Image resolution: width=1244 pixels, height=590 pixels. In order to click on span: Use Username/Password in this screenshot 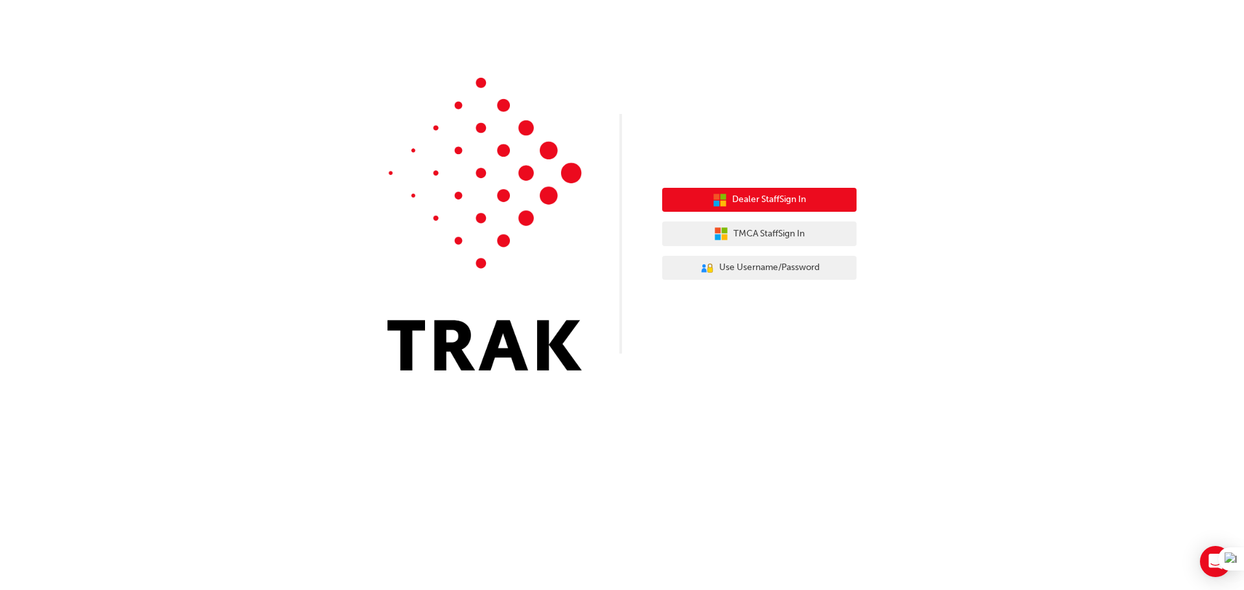, I will do `click(769, 268)`.